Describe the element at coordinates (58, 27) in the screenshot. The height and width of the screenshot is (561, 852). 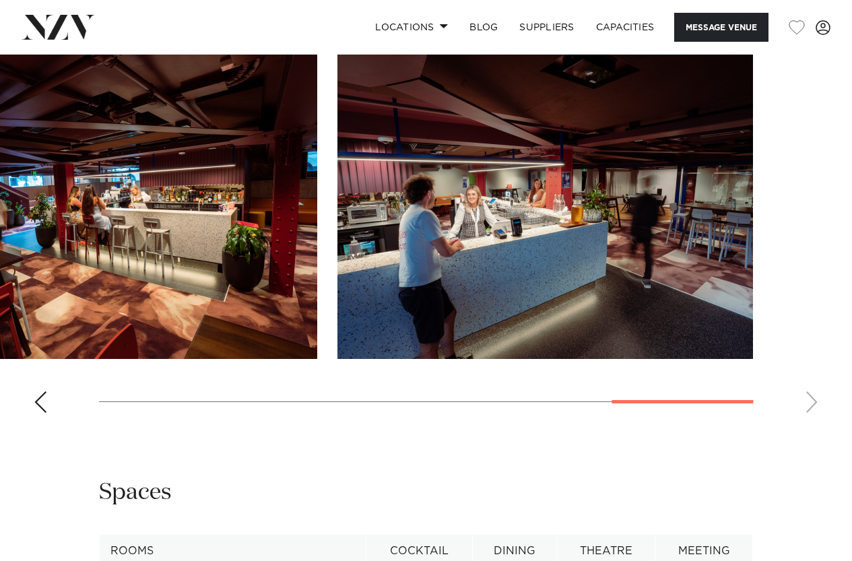
I see `img: nzv-logo.png` at that location.